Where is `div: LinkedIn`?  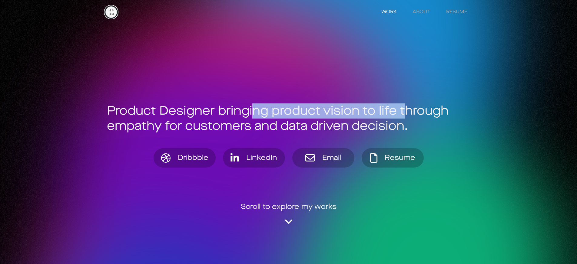 div: LinkedIn is located at coordinates (260, 158).